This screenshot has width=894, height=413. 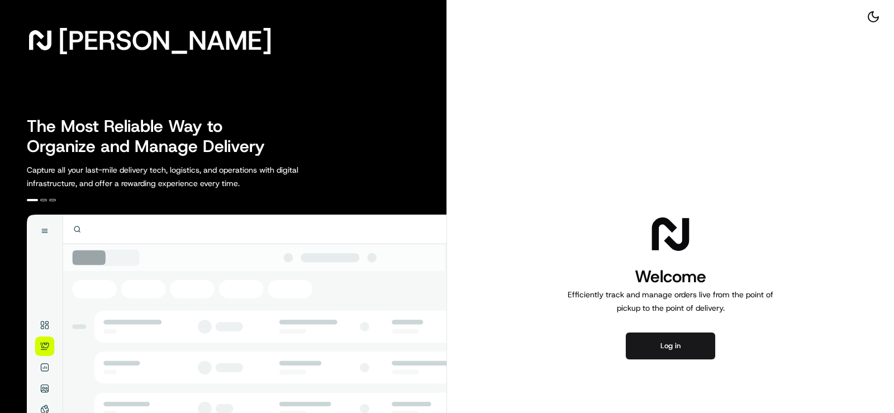 I want to click on h1: Welcome, so click(x=671, y=277).